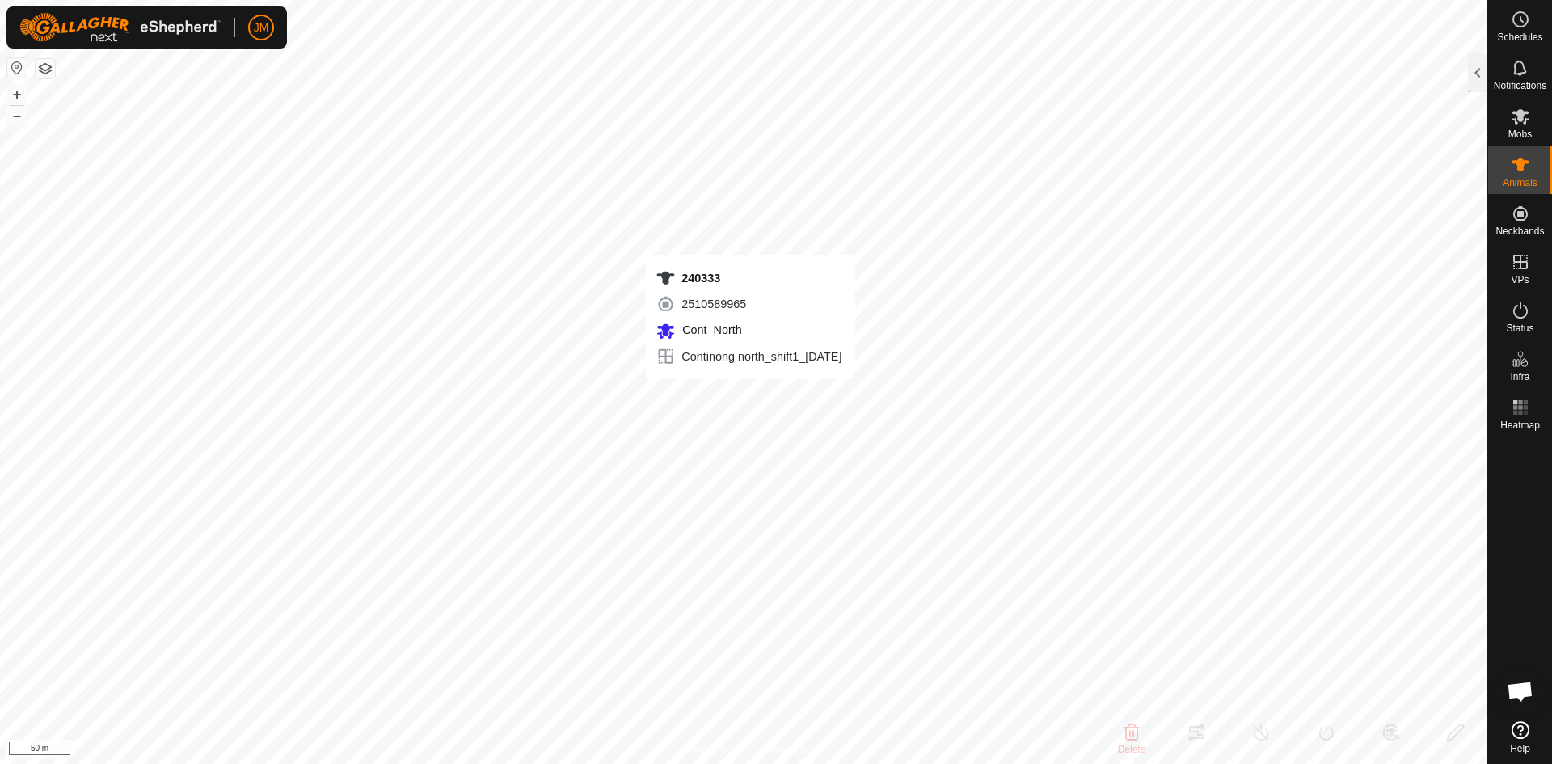  Describe the element at coordinates (261, 27) in the screenshot. I see `span: JM` at that location.